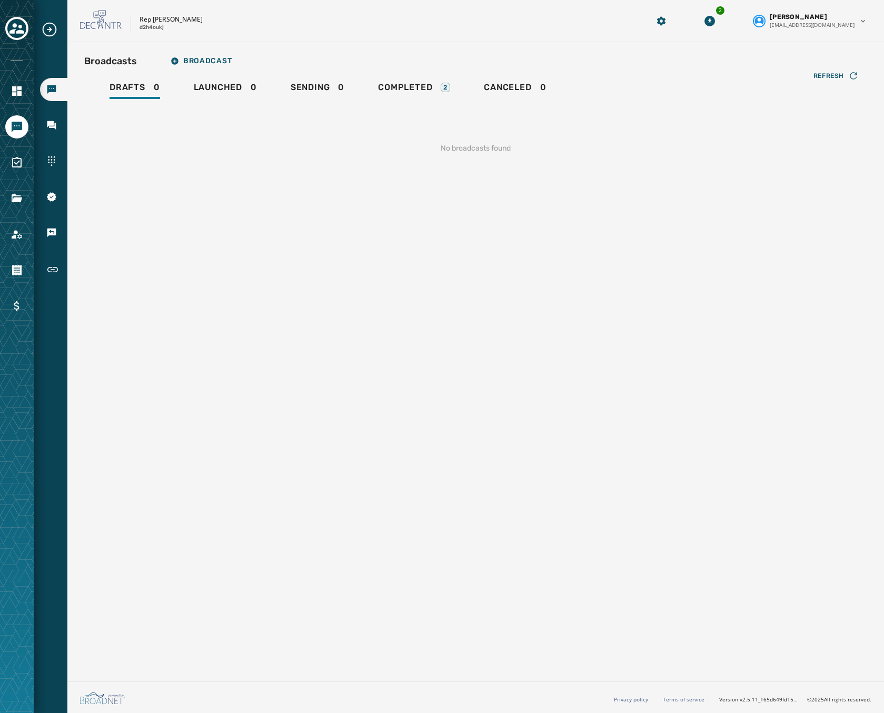  I want to click on span: v2.5.11_165d649fd1592c218755210ebffa1e5a55c3084e, so click(769, 699).